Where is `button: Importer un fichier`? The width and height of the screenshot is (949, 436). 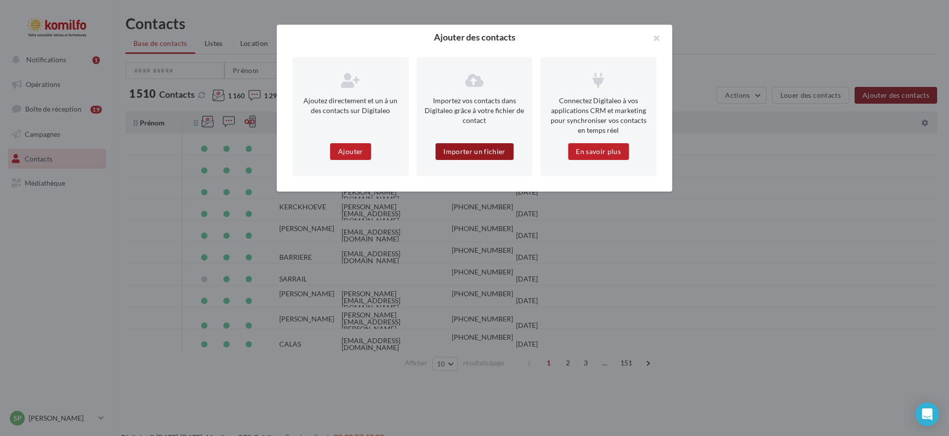 button: Importer un fichier is located at coordinates (474, 152).